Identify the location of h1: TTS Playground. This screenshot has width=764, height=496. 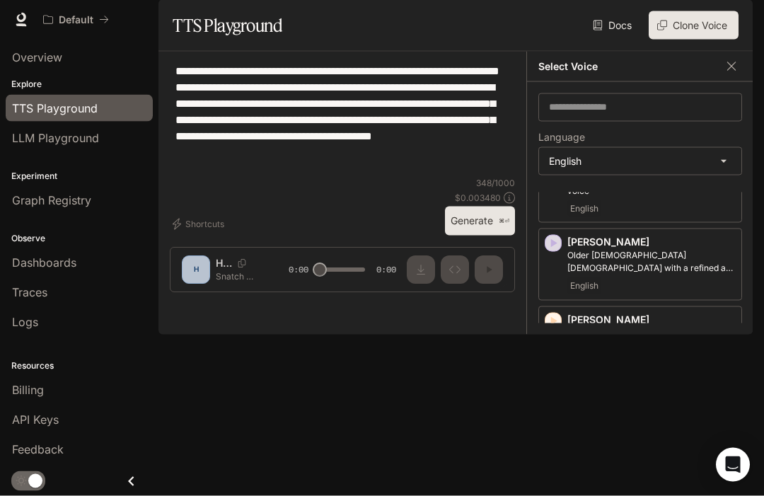
(227, 25).